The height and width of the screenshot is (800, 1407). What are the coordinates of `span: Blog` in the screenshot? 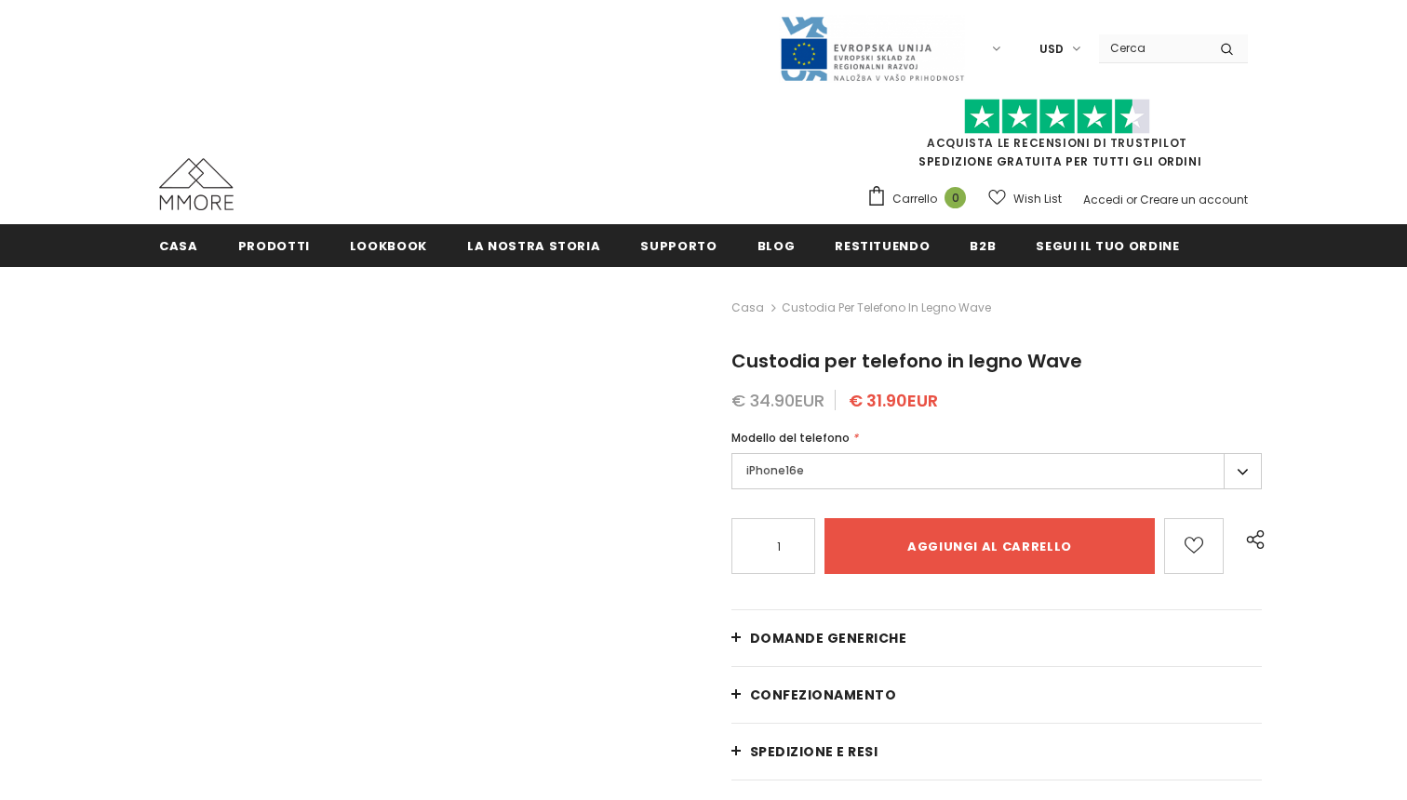 It's located at (776, 246).